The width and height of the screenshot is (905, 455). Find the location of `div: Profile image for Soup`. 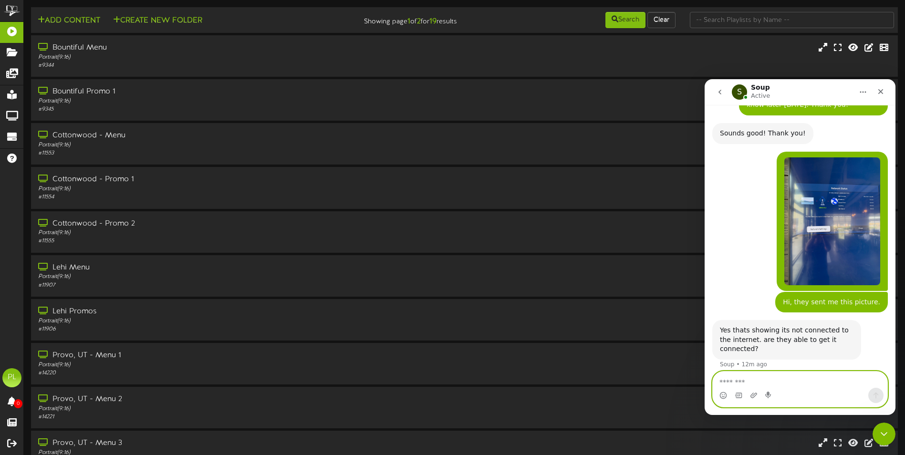

div: Profile image for Soup is located at coordinates (35, 13).